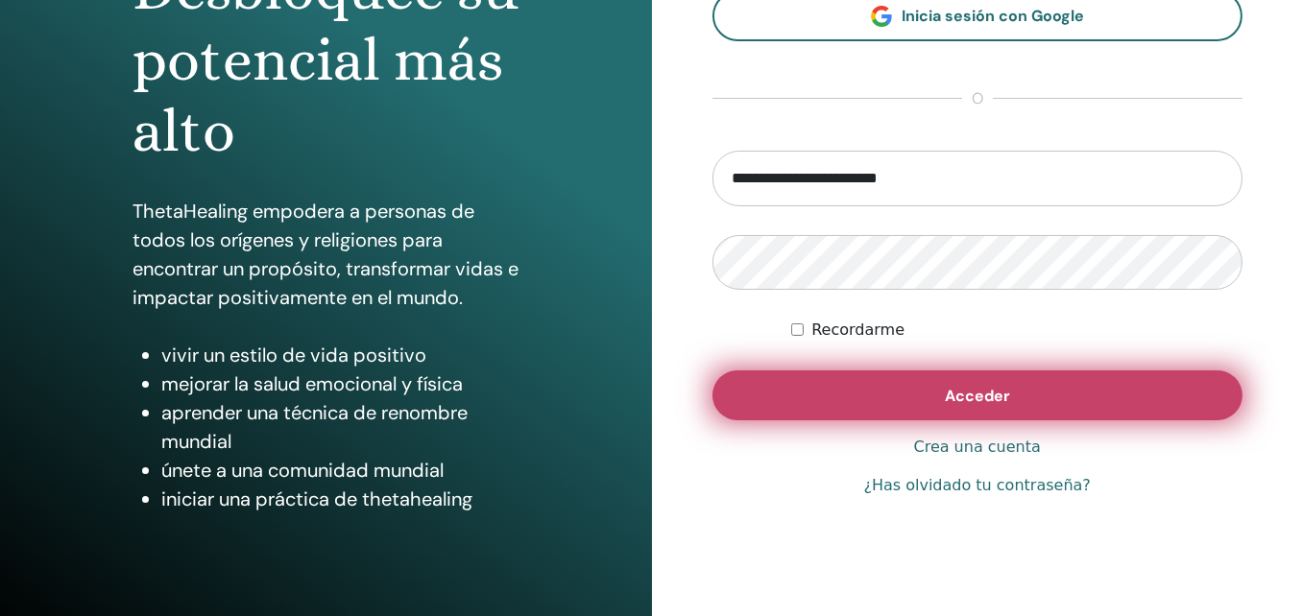 The width and height of the screenshot is (1303, 616). Describe the element at coordinates (340, 384) in the screenshot. I see `li: mejorar la salud emocional y física` at that location.